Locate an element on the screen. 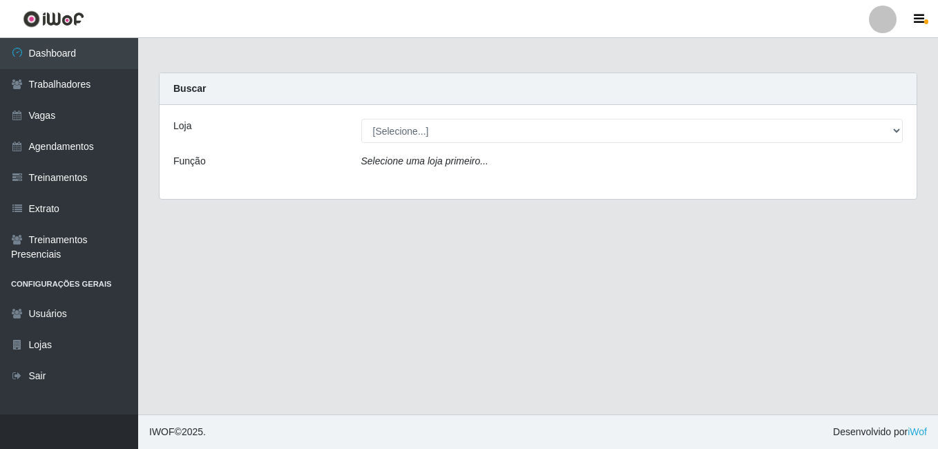  span: © 2025 . is located at coordinates (177, 432).